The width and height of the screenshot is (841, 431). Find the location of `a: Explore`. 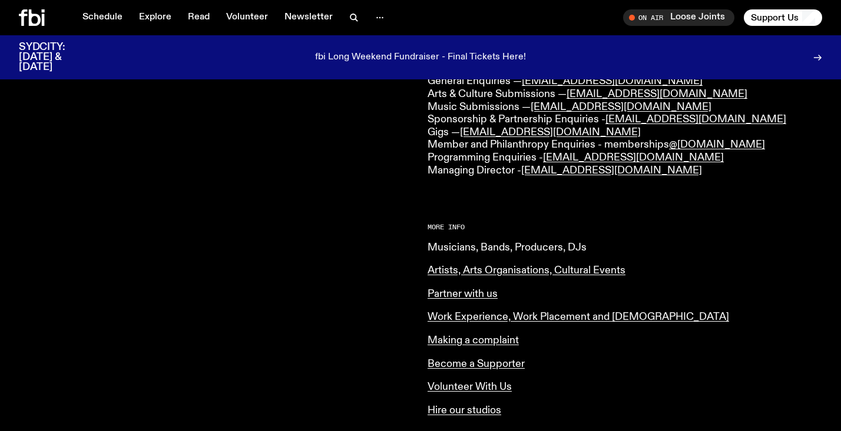

a: Explore is located at coordinates (155, 18).